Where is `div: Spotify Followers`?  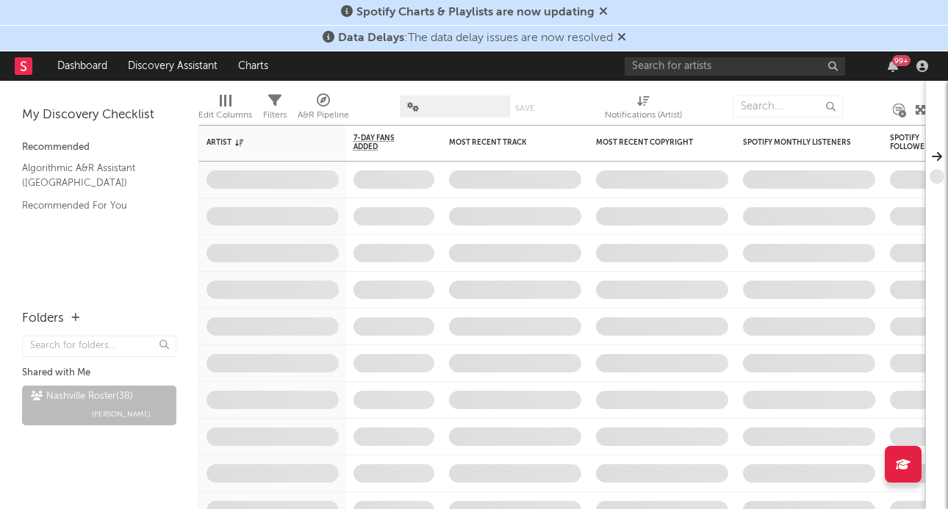 div: Spotify Followers is located at coordinates (916, 143).